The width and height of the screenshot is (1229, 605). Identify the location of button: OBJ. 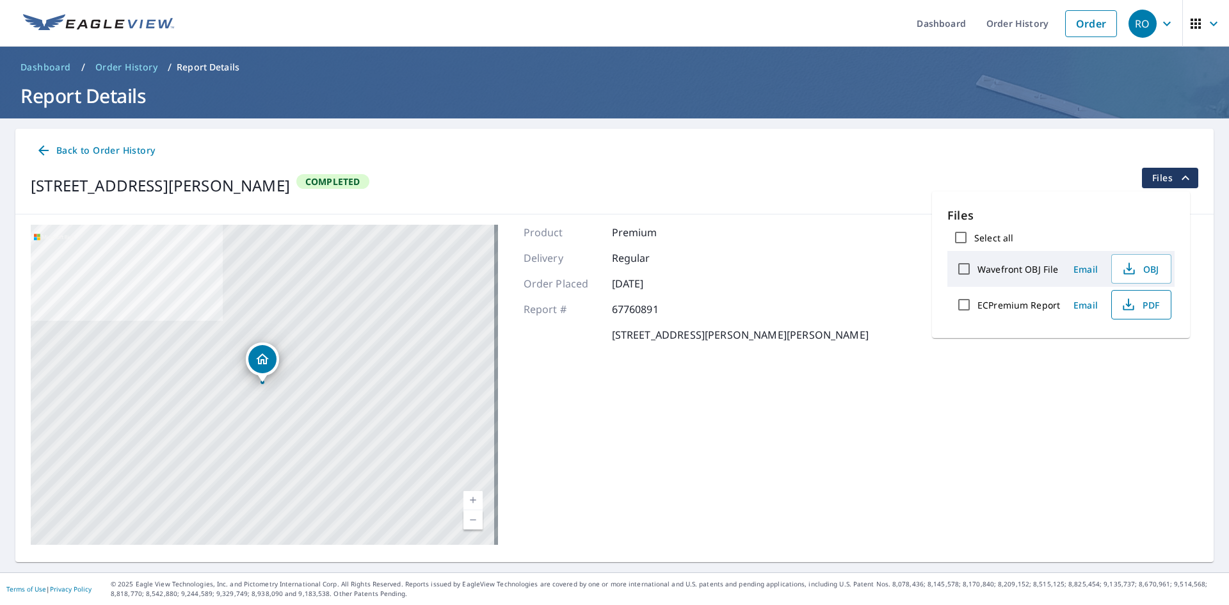
(1141, 269).